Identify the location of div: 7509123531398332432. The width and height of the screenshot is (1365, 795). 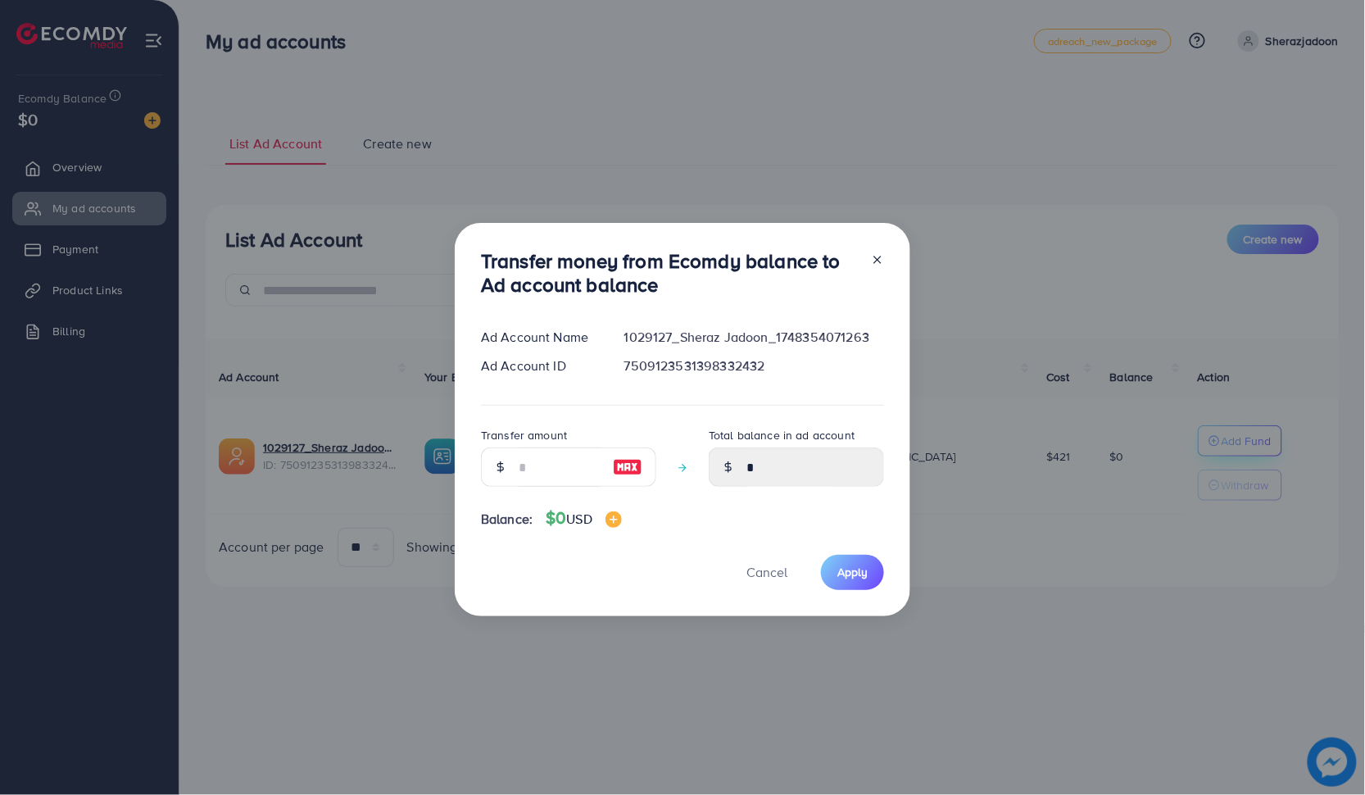
(754, 366).